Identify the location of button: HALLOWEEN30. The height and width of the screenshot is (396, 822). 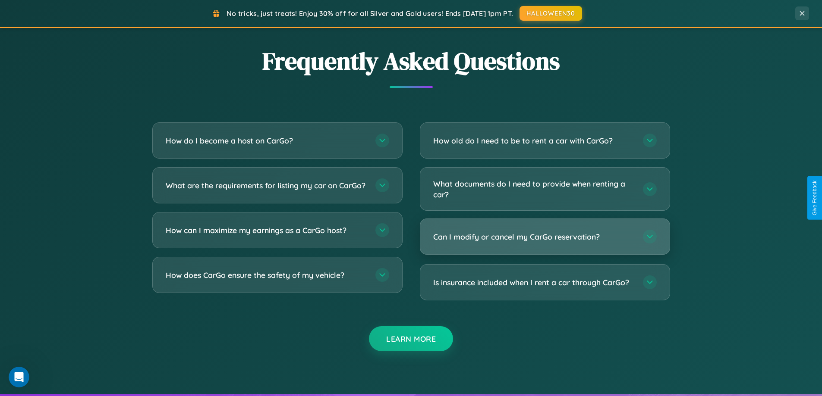
(550, 13).